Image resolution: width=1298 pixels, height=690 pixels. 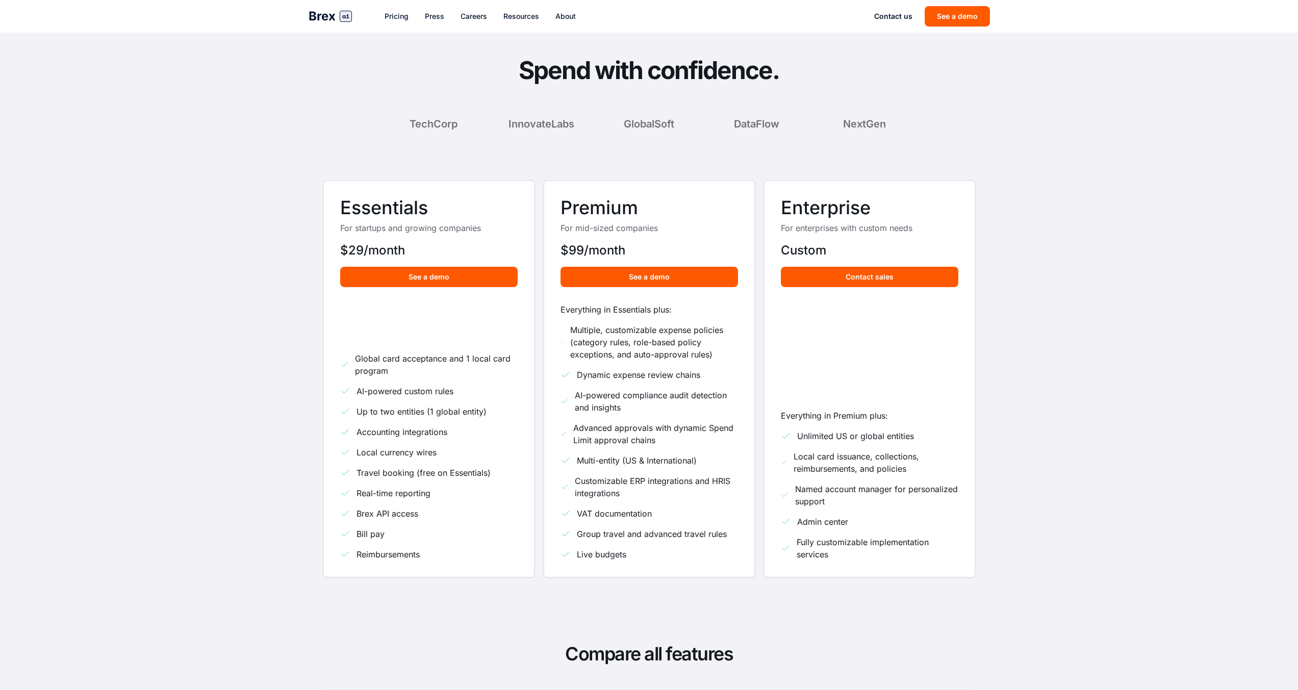 I want to click on span: Named account manager for personalized support, so click(x=876, y=495).